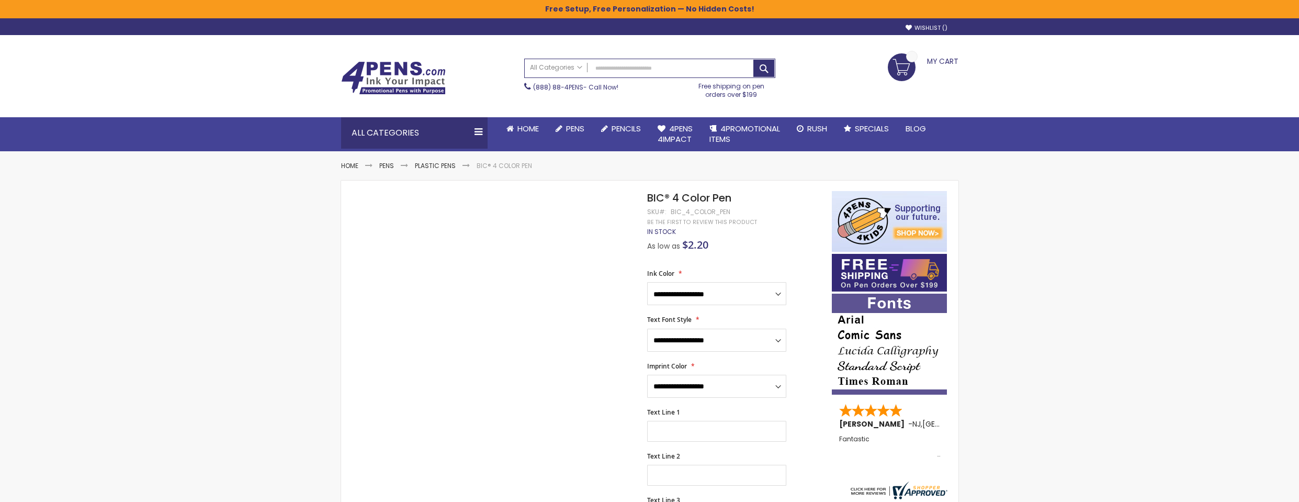 This screenshot has height=502, width=1299. What do you see at coordinates (926, 28) in the screenshot?
I see `a: Wishlist` at bounding box center [926, 28].